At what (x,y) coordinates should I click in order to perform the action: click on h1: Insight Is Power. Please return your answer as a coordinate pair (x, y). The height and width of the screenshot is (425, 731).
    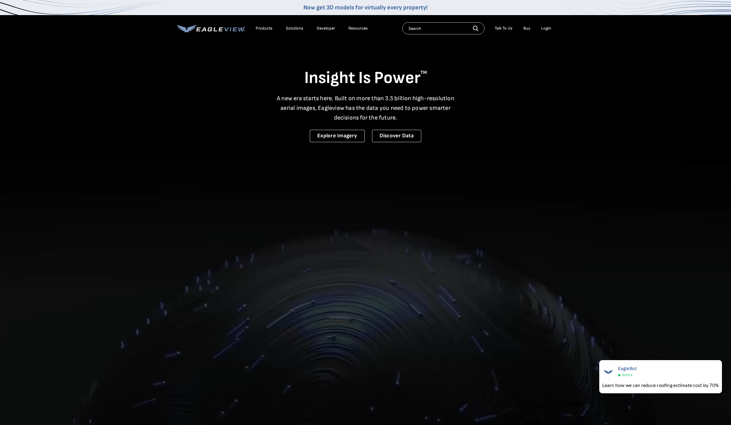
    Looking at the image, I should click on (366, 78).